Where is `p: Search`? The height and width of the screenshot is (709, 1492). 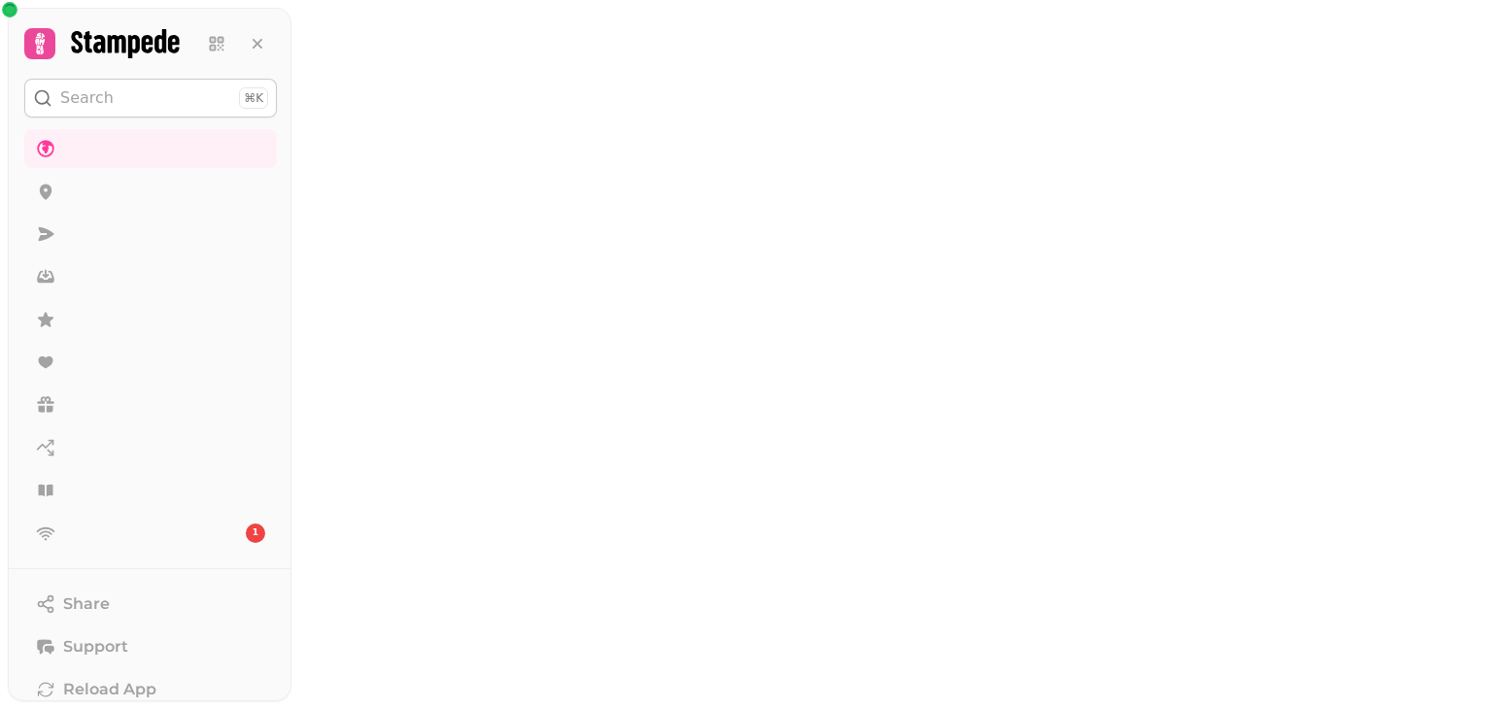 p: Search is located at coordinates (86, 98).